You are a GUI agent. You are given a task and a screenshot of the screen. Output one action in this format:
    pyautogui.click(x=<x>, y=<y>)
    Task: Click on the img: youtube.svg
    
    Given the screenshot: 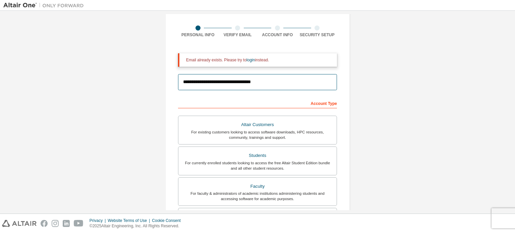 What is the action you would take?
    pyautogui.click(x=78, y=223)
    